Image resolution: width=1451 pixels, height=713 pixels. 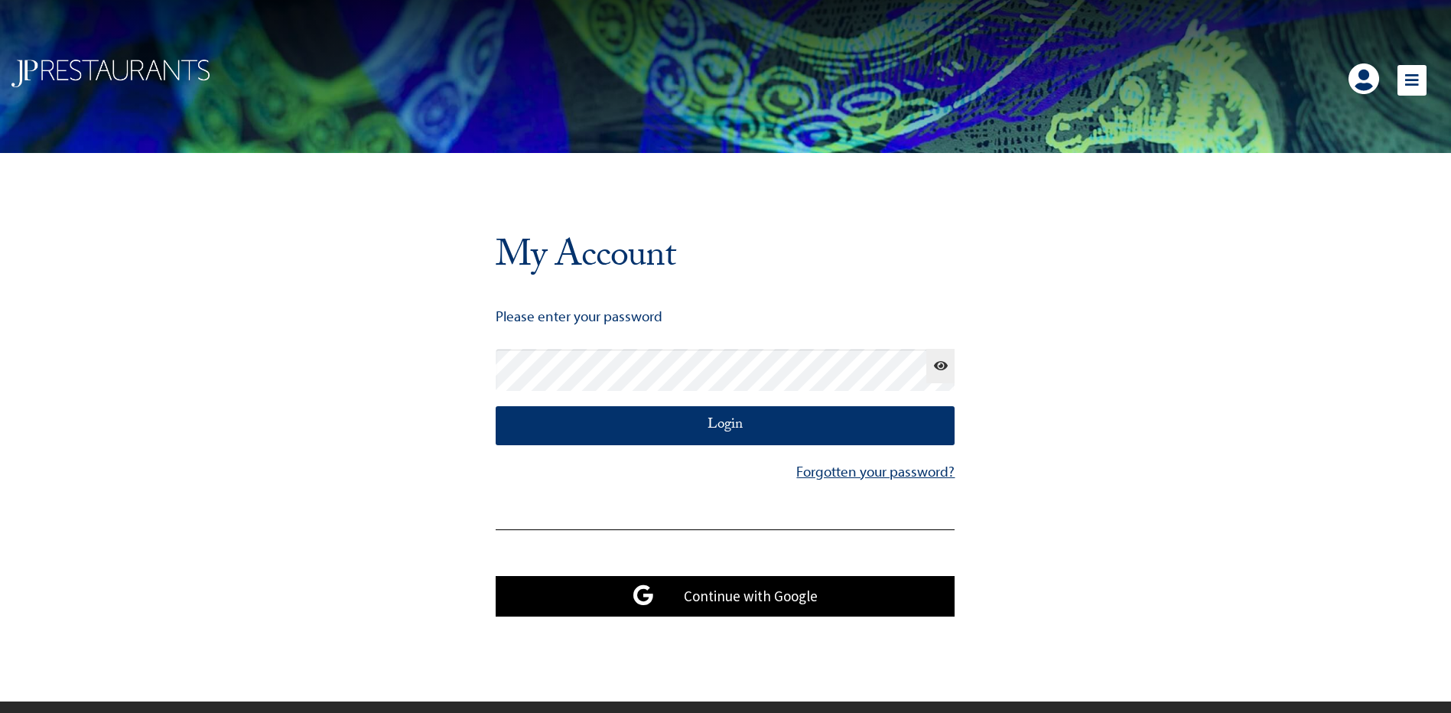 What do you see at coordinates (941, 366) in the screenshot?
I see `button: Show password` at bounding box center [941, 366].